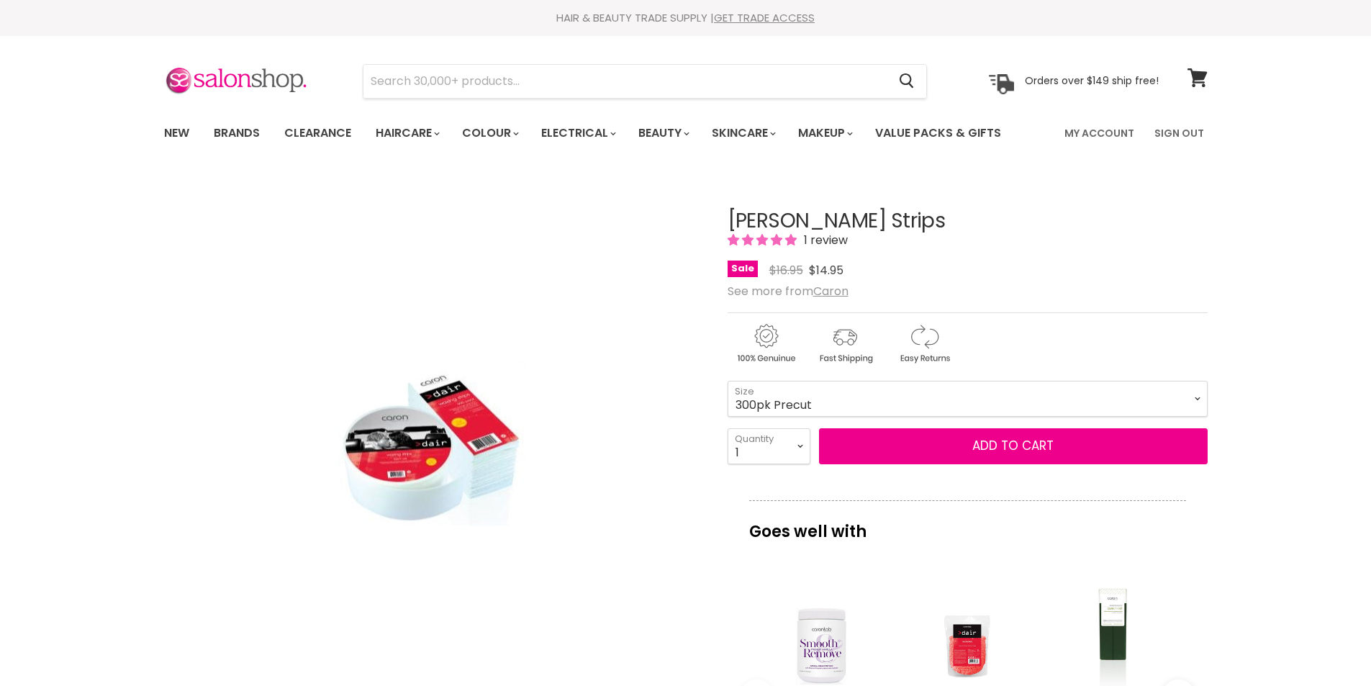 This screenshot has height=686, width=1371. What do you see at coordinates (937, 133) in the screenshot?
I see `a: Value Packs & Gifts` at bounding box center [937, 133].